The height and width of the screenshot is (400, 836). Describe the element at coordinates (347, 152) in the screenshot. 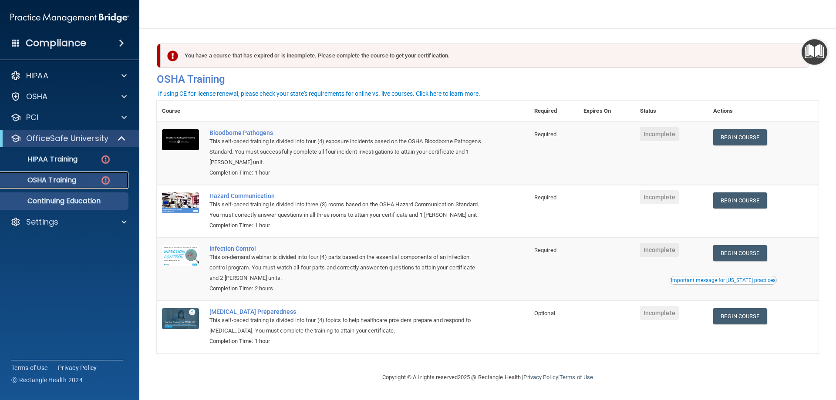

I see `div: This self-paced training is divided into four (4) exposure incidents based on the OSHA Bloodborne...` at that location.